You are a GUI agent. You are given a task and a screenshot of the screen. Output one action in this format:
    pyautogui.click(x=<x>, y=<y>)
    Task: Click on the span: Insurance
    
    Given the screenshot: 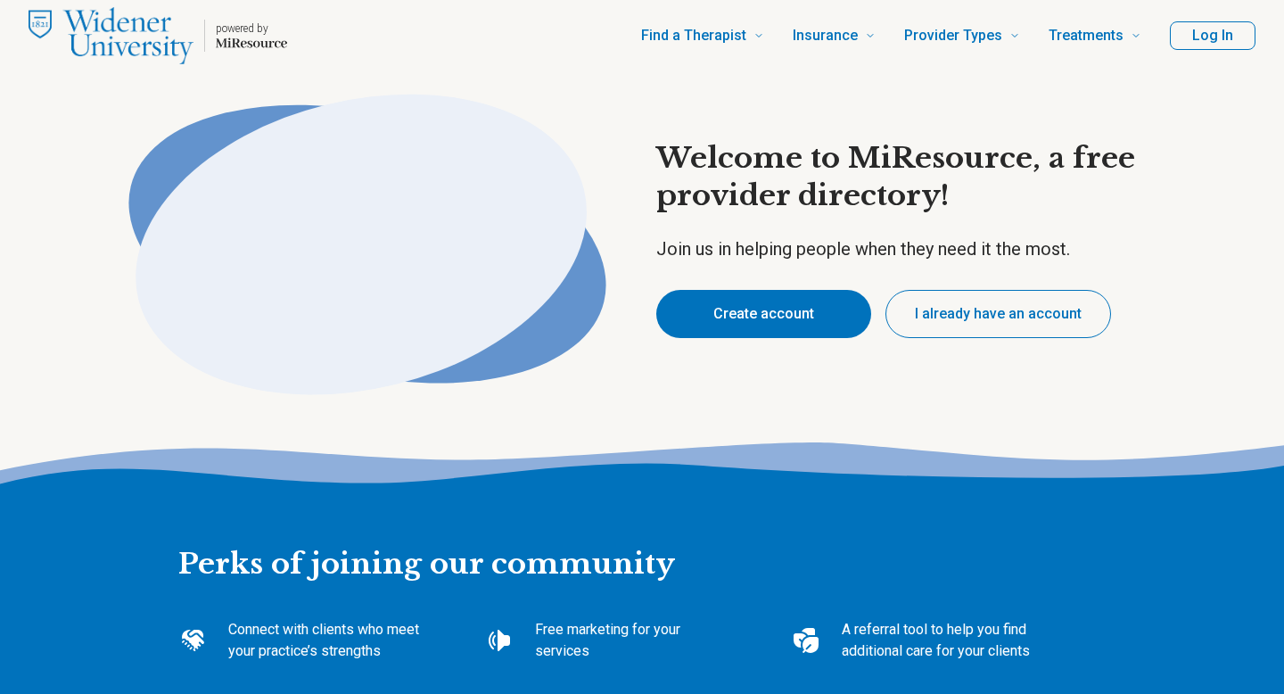 What is the action you would take?
    pyautogui.click(x=825, y=36)
    